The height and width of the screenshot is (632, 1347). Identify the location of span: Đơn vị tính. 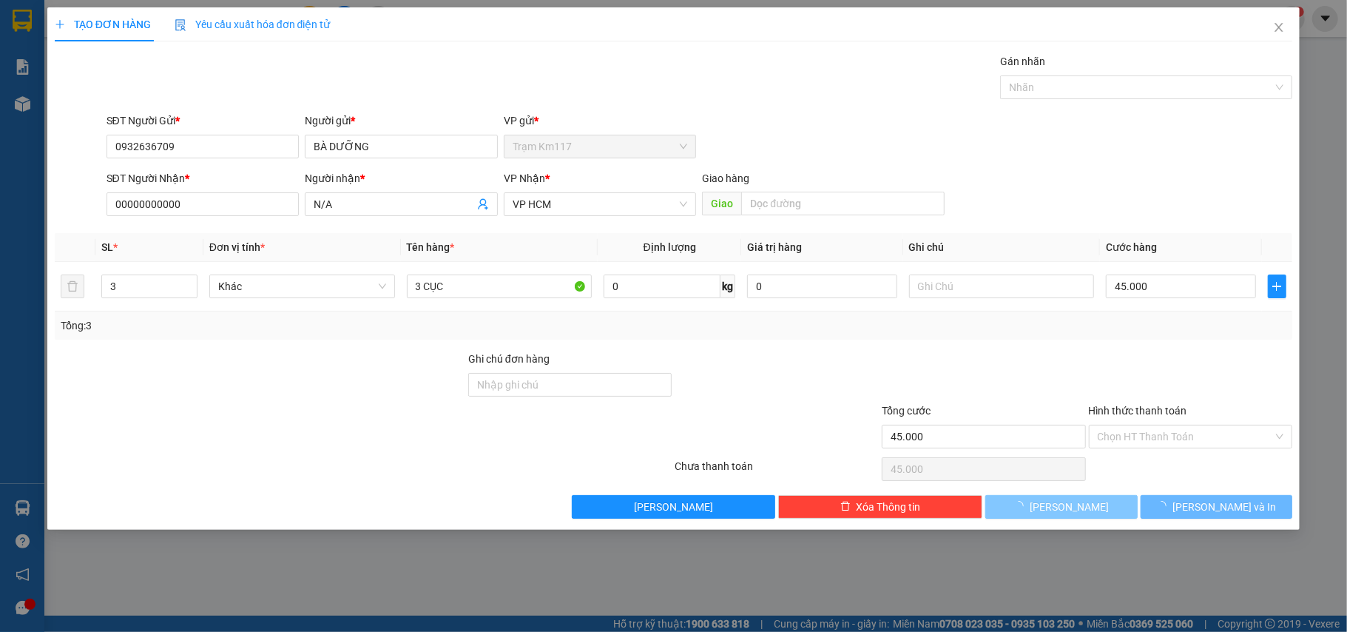
(237, 247).